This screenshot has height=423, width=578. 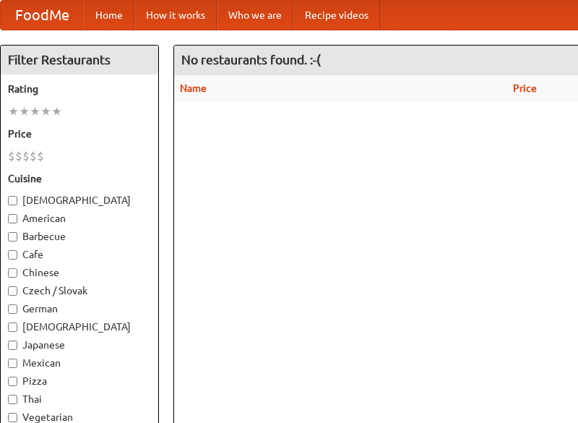 I want to click on input: German, so click(x=12, y=309).